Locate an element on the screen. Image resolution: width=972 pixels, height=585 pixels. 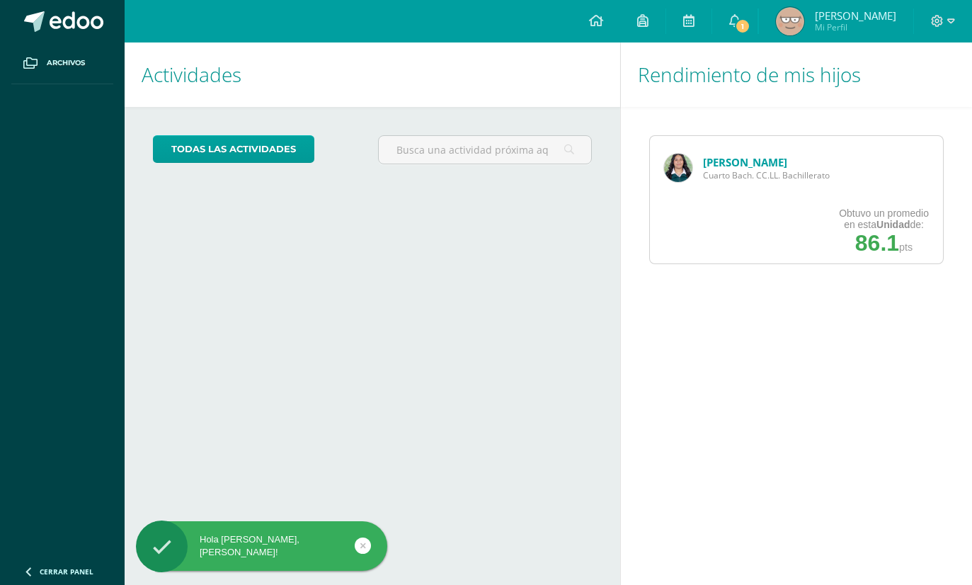
h1: Actividades is located at coordinates (373, 74).